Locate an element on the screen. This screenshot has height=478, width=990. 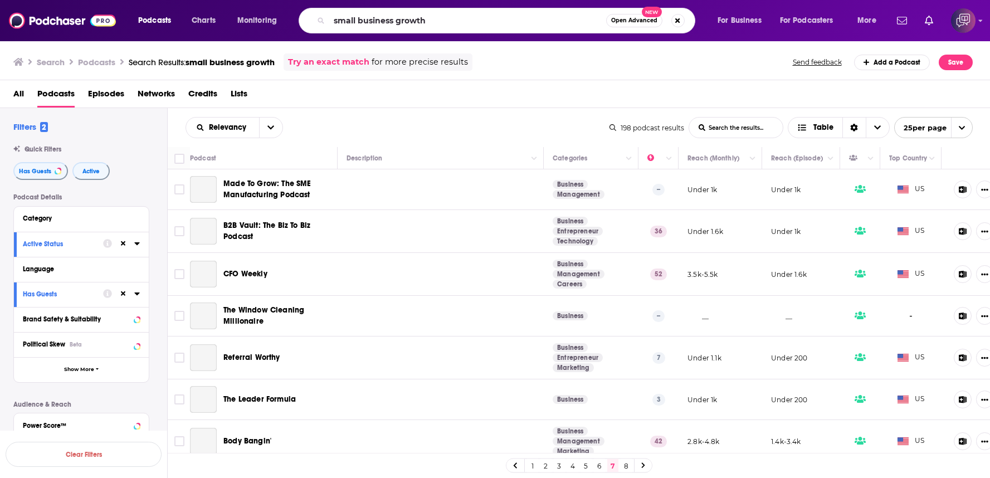
button: Has Guests is located at coordinates (41, 171).